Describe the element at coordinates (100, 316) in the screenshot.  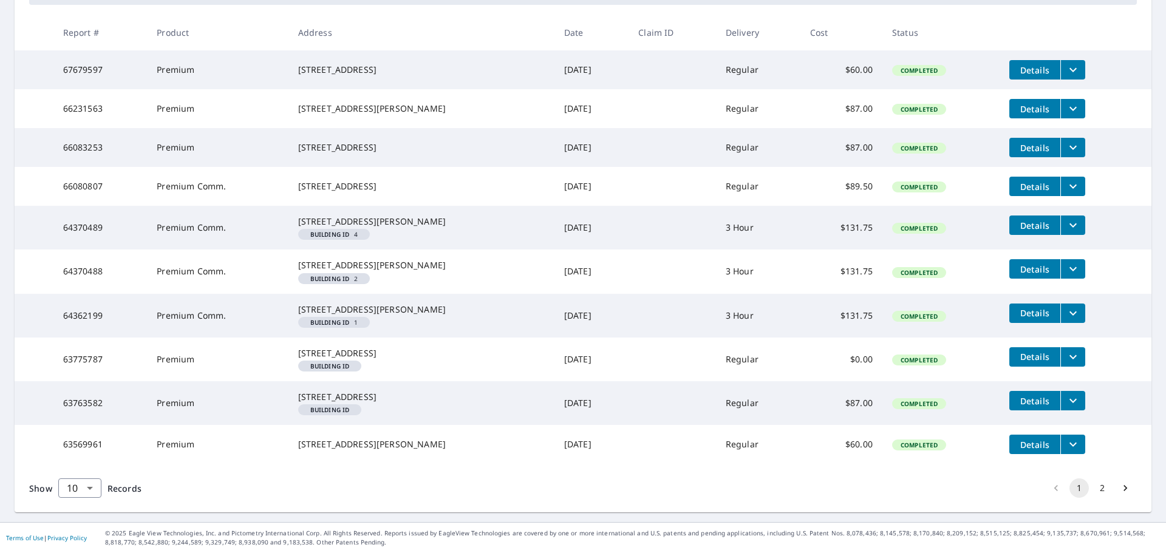
I see `td: 64362199` at that location.